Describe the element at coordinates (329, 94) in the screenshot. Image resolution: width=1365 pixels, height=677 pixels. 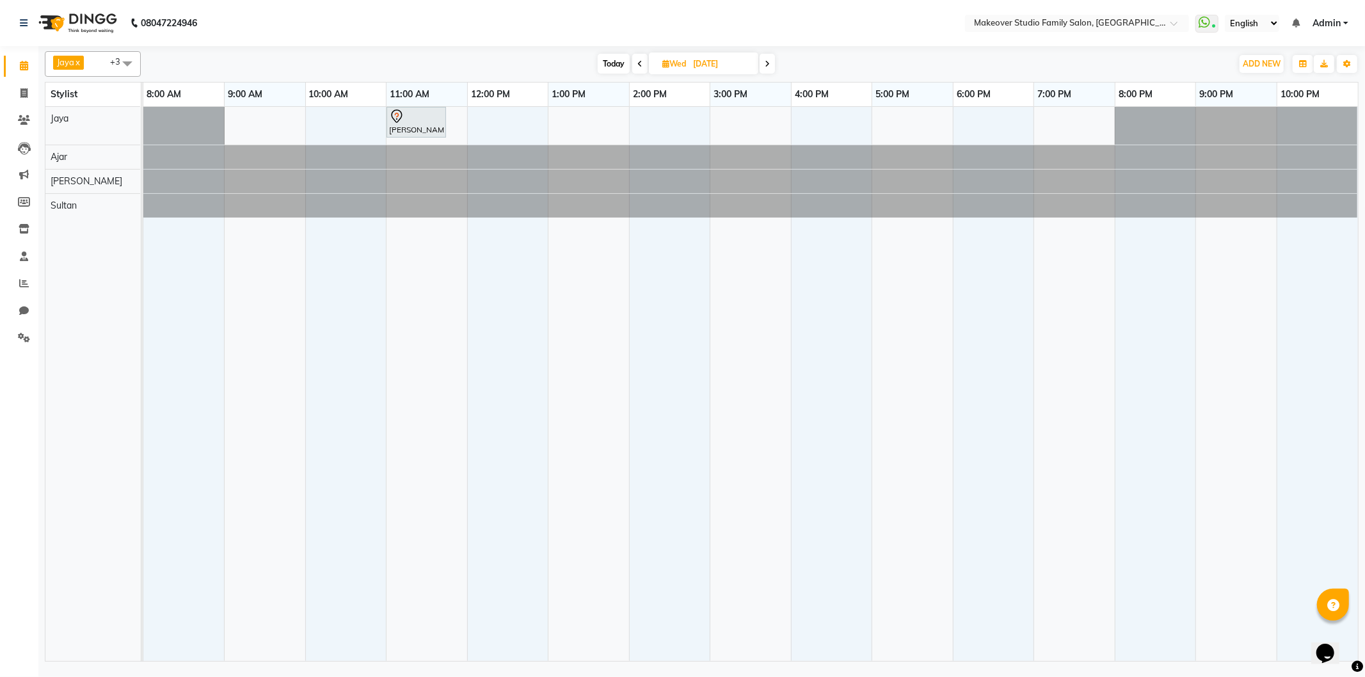
I see `a: 10:00 AM` at that location.